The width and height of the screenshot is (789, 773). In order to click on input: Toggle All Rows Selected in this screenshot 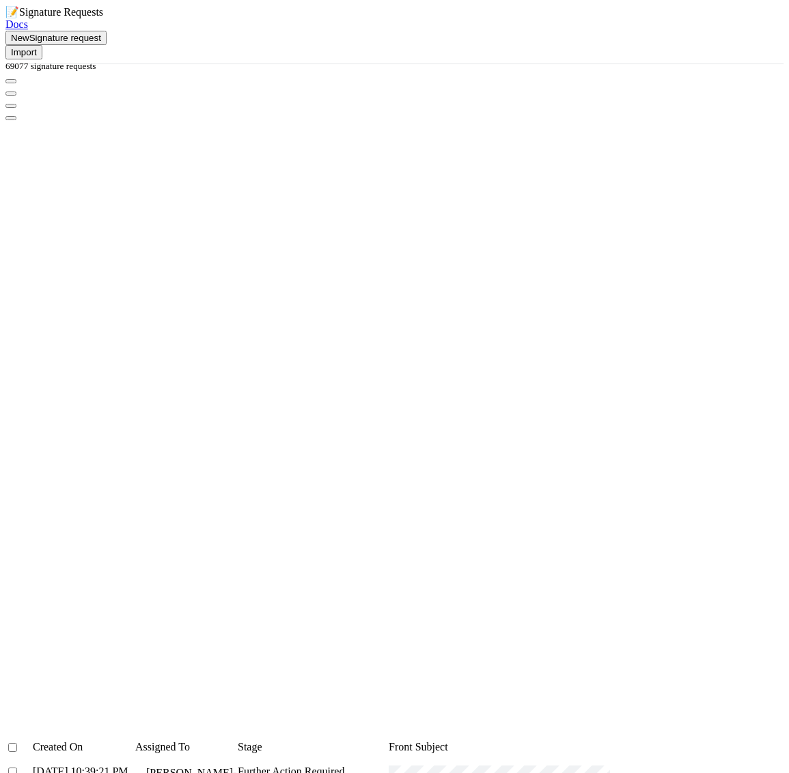, I will do `click(12, 747)`.